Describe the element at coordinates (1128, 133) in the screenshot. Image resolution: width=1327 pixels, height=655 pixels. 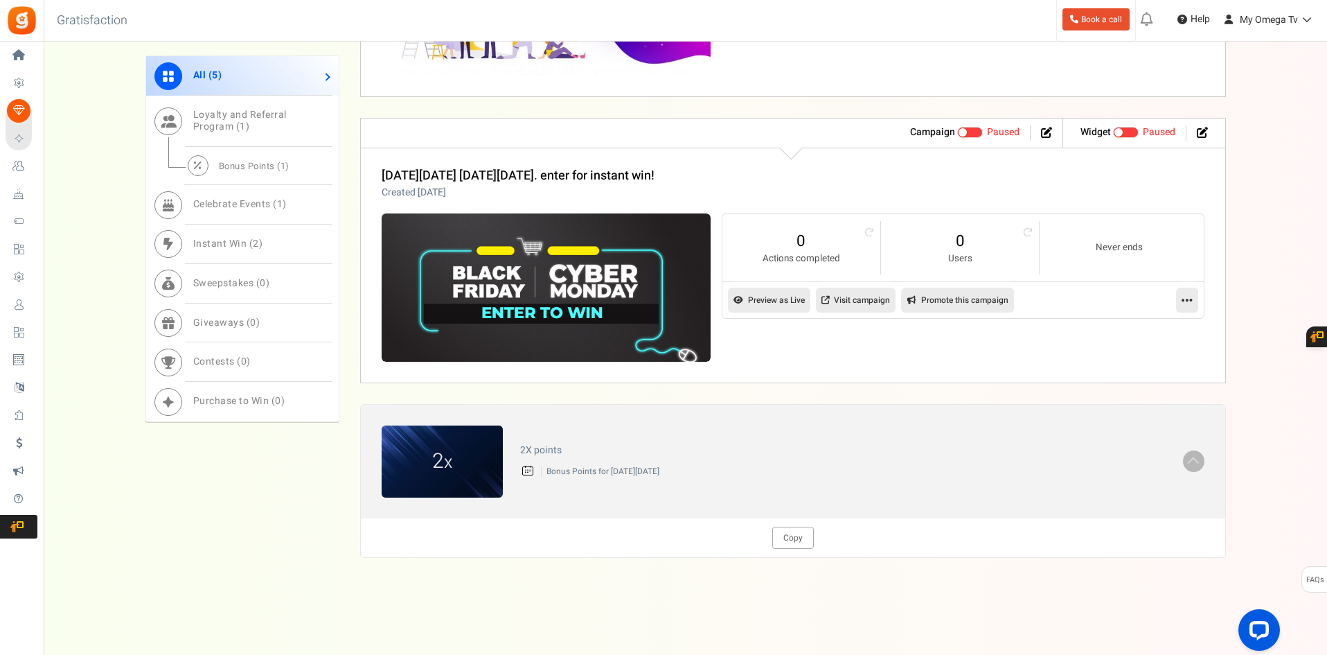
I see `li: Widget activated` at that location.